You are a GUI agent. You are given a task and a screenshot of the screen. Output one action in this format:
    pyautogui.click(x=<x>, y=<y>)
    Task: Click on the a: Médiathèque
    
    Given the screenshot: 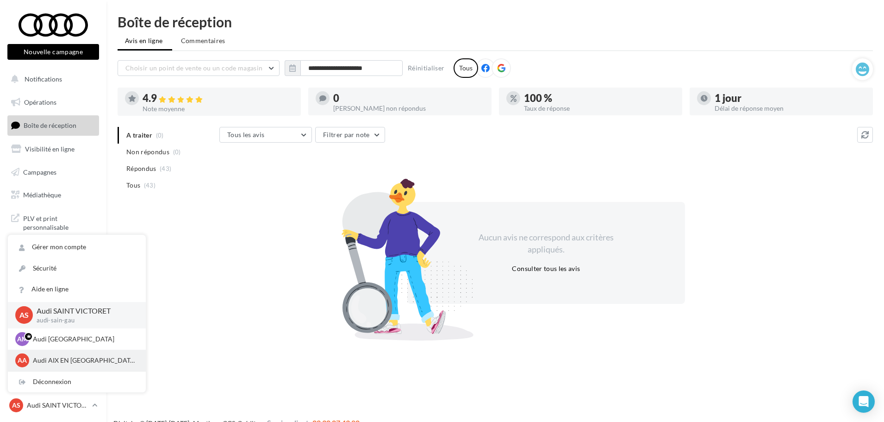 What is the action you would take?
    pyautogui.click(x=53, y=195)
    